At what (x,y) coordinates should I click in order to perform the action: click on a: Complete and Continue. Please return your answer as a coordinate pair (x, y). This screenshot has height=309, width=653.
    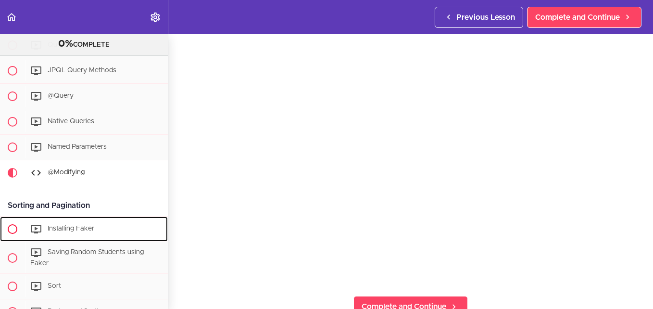
    Looking at the image, I should click on (584, 17).